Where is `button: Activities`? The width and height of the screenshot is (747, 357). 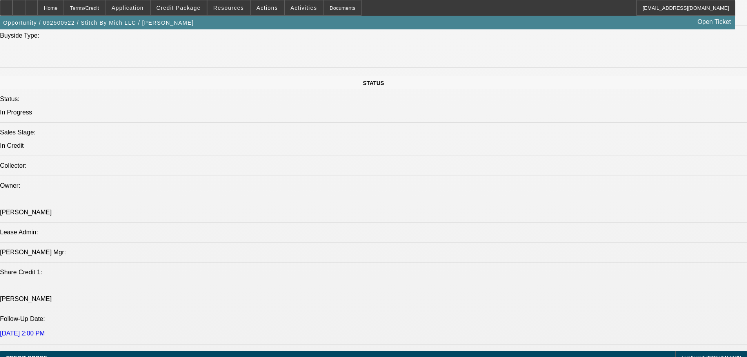
button: Activities is located at coordinates (304, 8).